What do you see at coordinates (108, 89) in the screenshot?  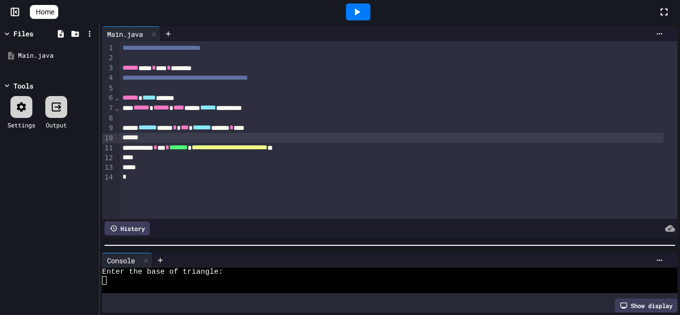 I see `div: 5` at bounding box center [108, 89].